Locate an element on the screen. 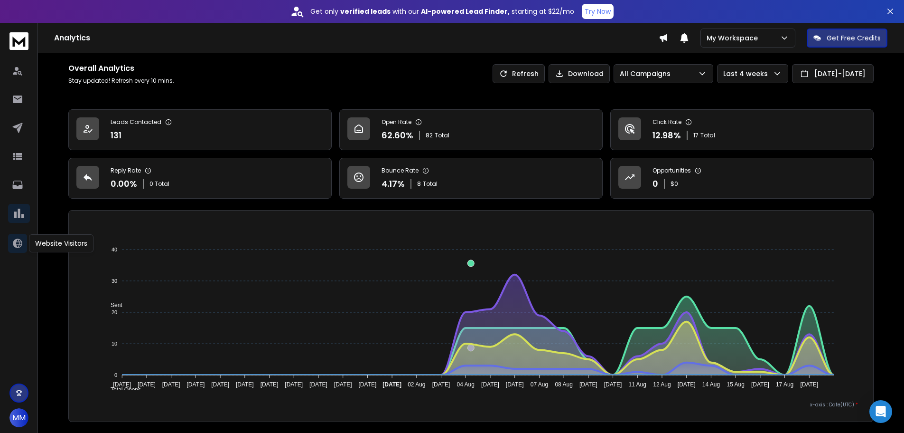 Image resolution: width=904 pixels, height=433 pixels. button: Download is located at coordinates (579, 74).